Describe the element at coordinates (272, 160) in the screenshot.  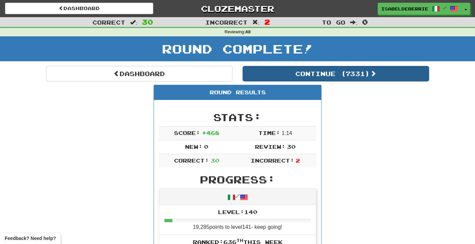
I see `span: Incorrect:` at that location.